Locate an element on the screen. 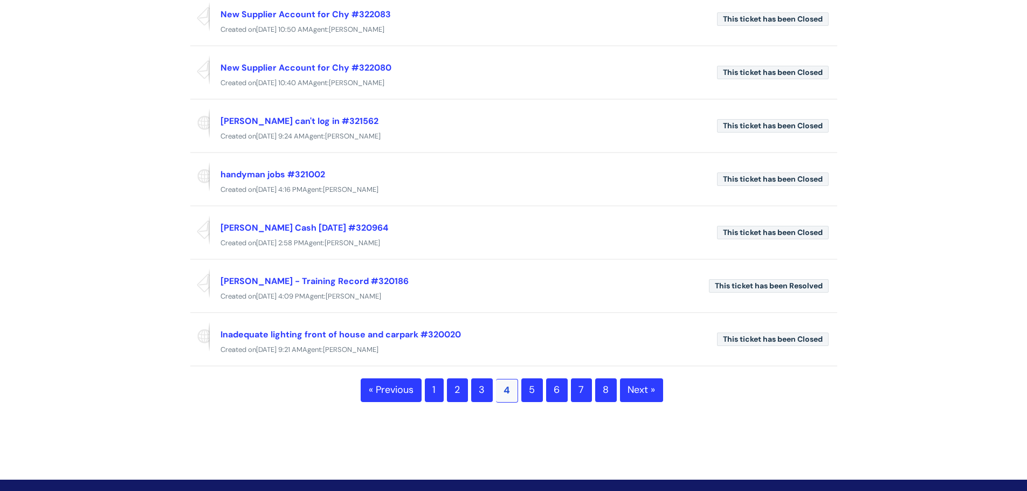  a: handyman jobs #321002 is located at coordinates (273, 174).